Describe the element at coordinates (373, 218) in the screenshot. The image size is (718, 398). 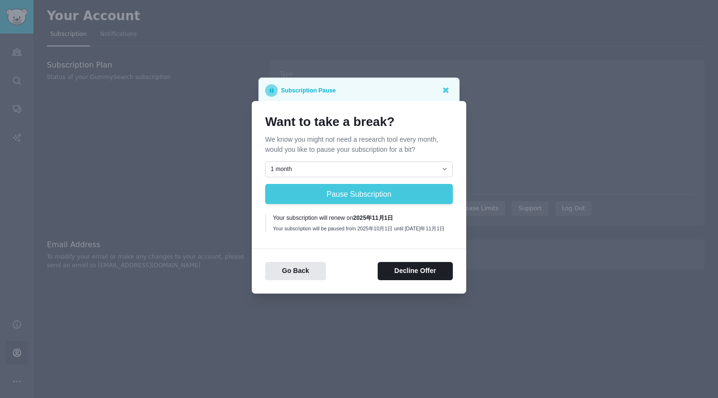
I see `b: 2025年11月1日` at that location.